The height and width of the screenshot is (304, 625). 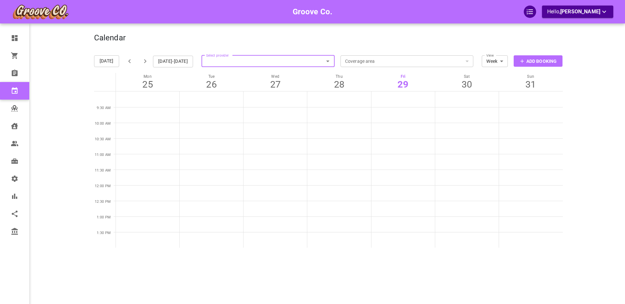 What do you see at coordinates (104, 233) in the screenshot?
I see `span: 1:30 PM` at bounding box center [104, 233].